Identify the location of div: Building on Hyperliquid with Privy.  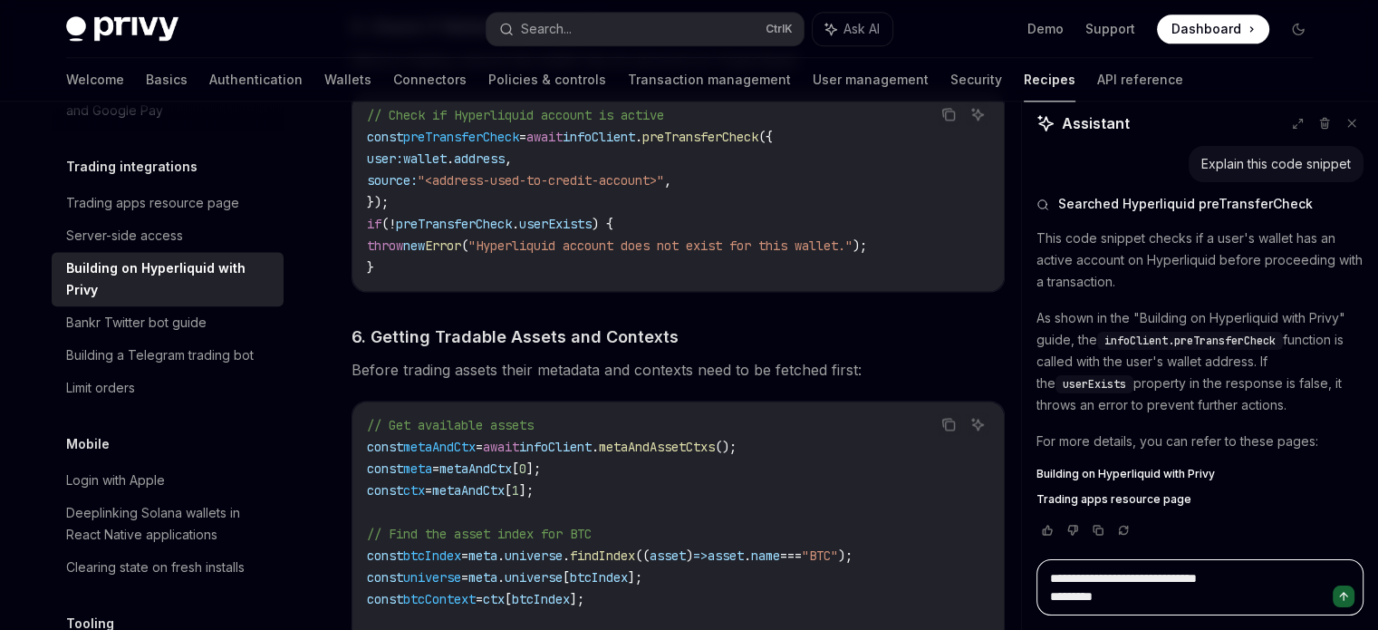
(169, 279).